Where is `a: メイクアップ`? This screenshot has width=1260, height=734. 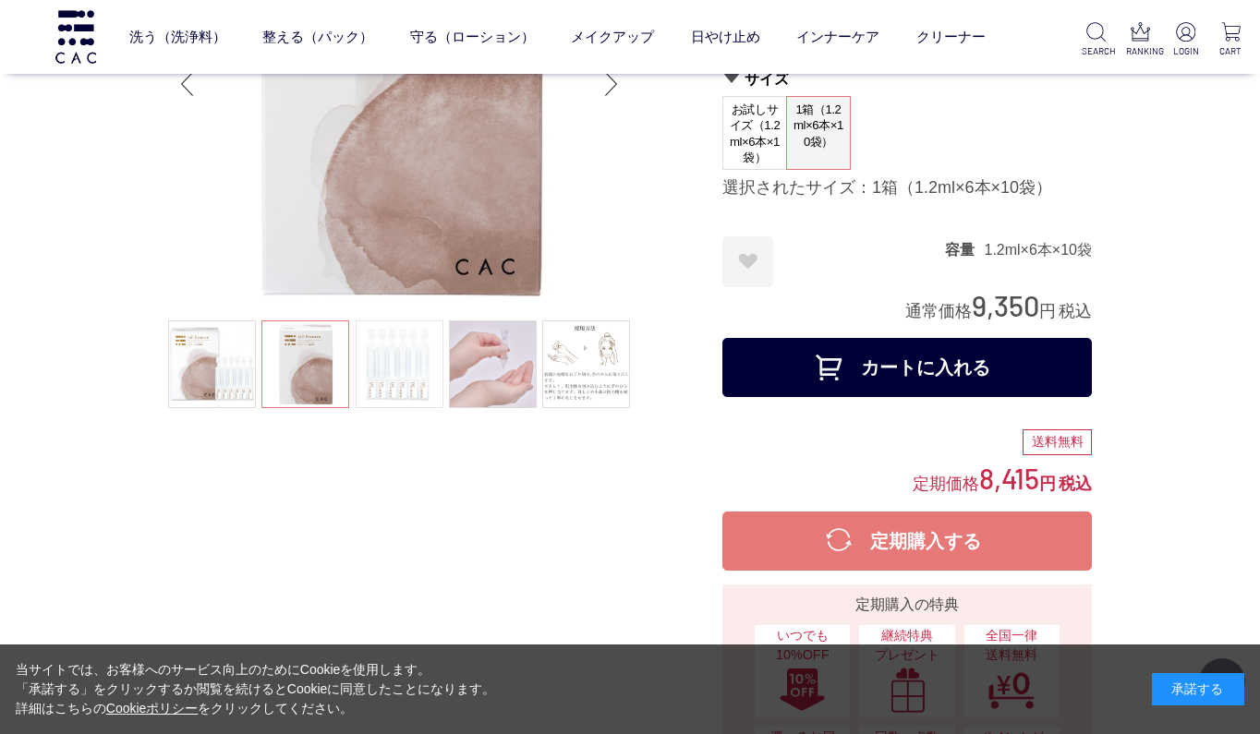 a: メイクアップ is located at coordinates (612, 37).